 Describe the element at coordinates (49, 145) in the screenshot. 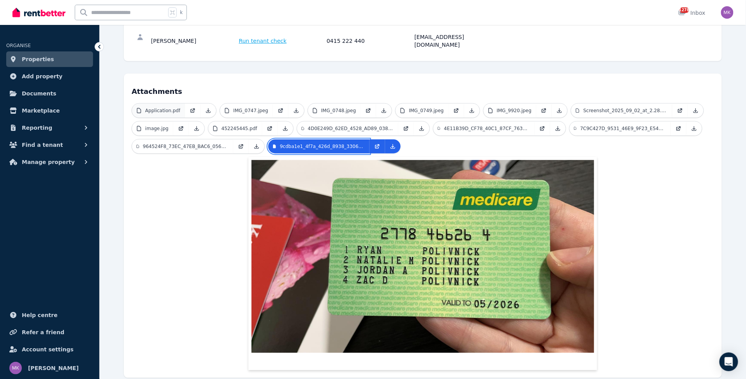

I see `button: Find a tenant` at that location.